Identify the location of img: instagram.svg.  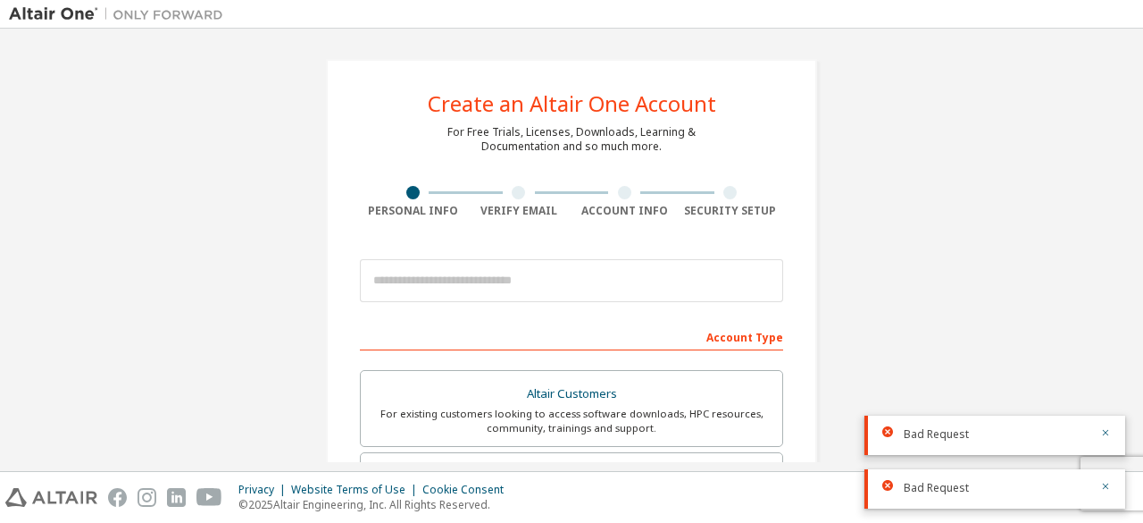
(146, 497).